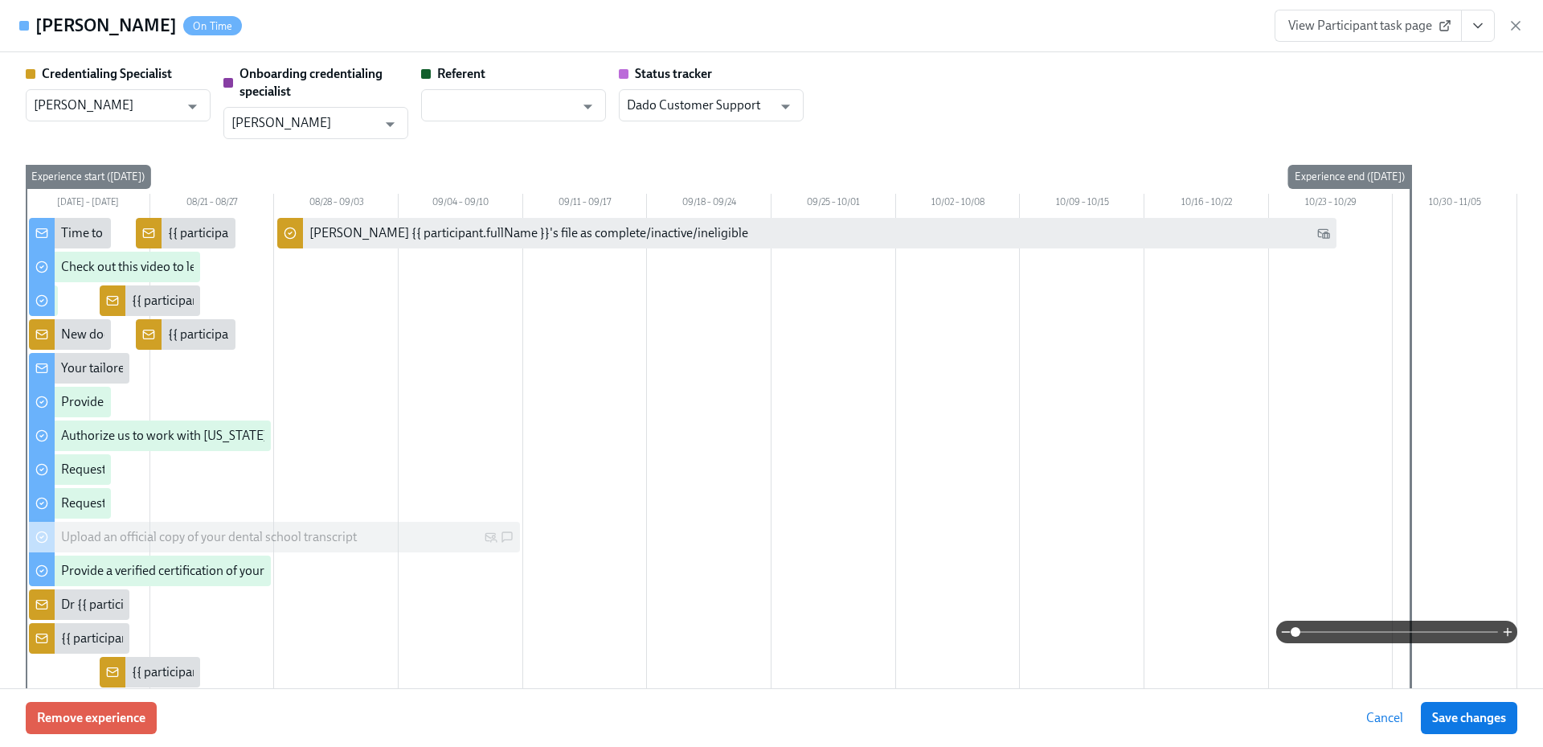 The width and height of the screenshot is (1543, 747). What do you see at coordinates (91, 718) in the screenshot?
I see `span: Remove experience` at bounding box center [91, 718].